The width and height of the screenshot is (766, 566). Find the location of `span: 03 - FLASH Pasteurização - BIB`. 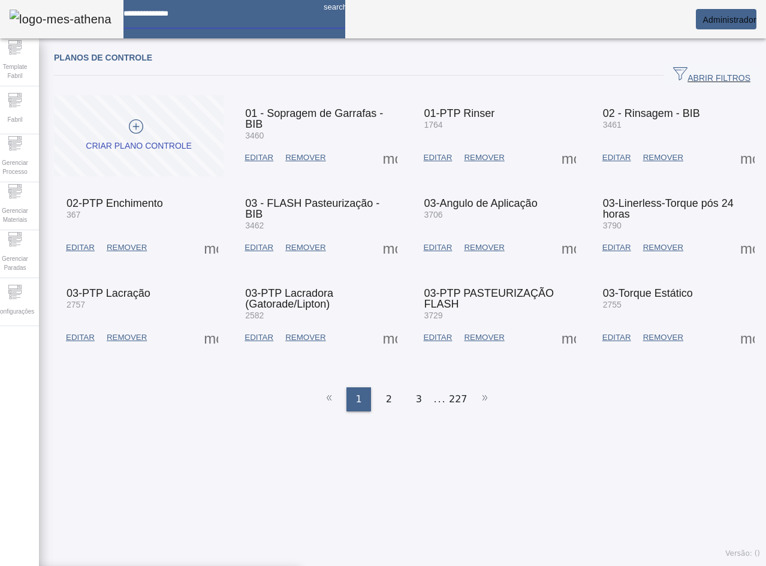

span: 03 - FLASH Pasteurização - BIB is located at coordinates (312, 208).